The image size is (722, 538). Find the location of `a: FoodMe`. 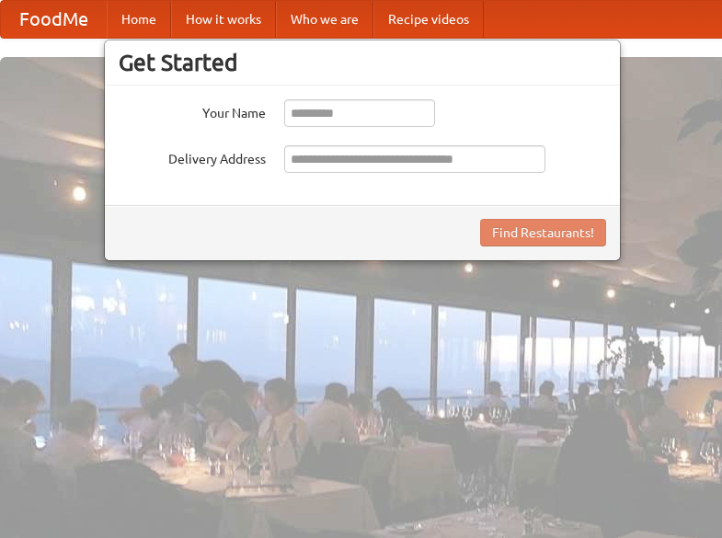

a: FoodMe is located at coordinates (53, 19).